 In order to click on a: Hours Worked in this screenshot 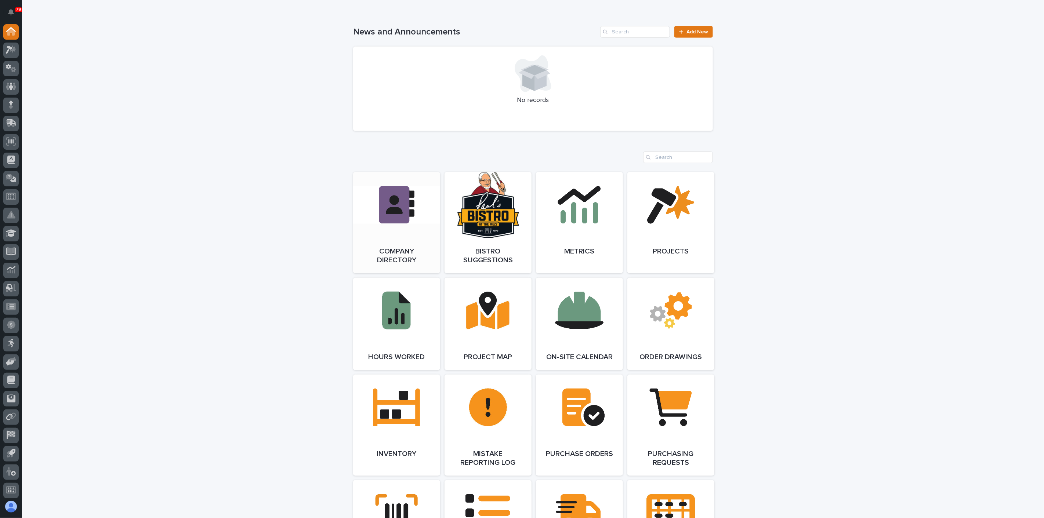, I will do `click(396, 324)`.